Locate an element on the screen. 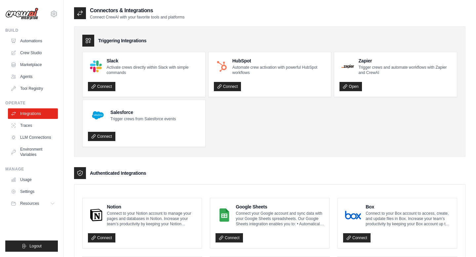 Image resolution: width=476 pixels, height=257 pixels. a: Usage is located at coordinates (33, 180).